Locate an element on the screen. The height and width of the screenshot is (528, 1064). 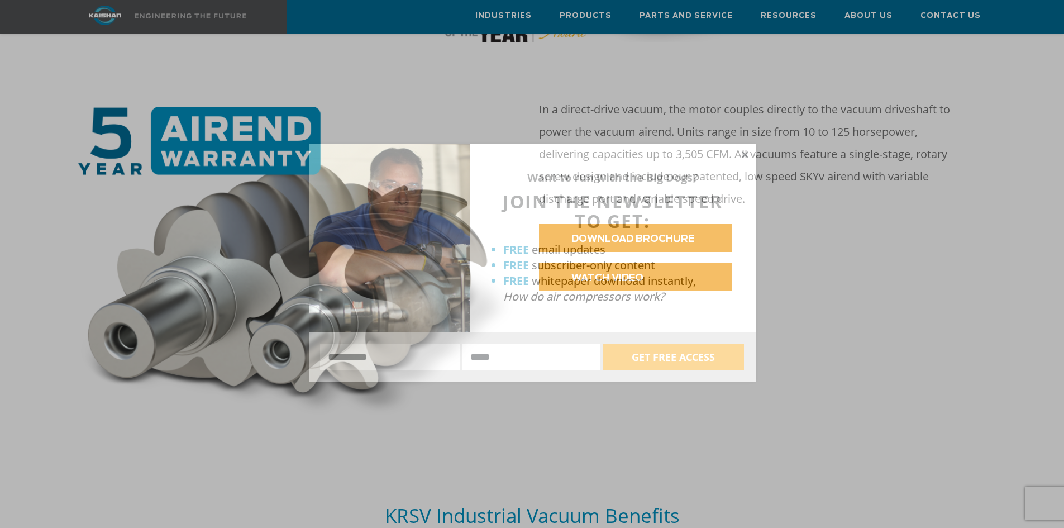
span: whitepaper download instantly, is located at coordinates (614, 280).